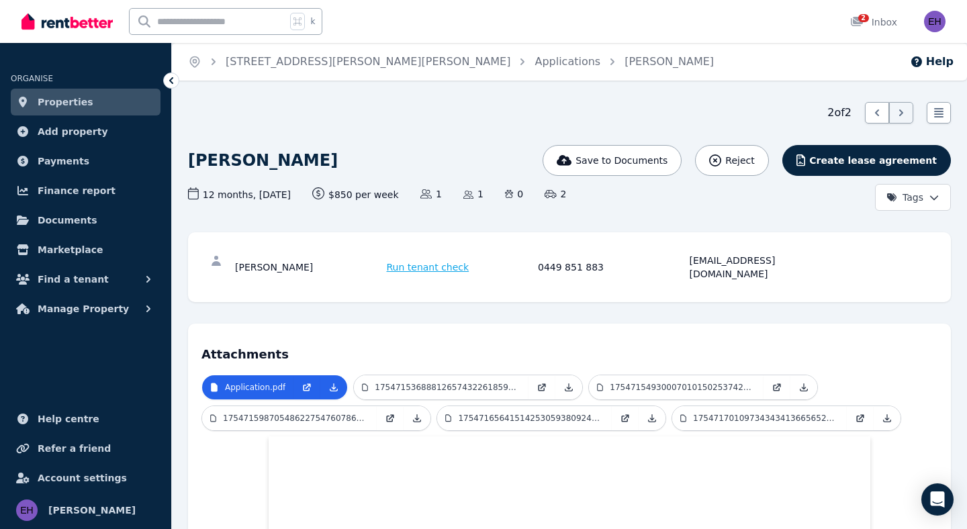 This screenshot has height=529, width=967. What do you see at coordinates (312, 21) in the screenshot?
I see `span: k` at bounding box center [312, 21].